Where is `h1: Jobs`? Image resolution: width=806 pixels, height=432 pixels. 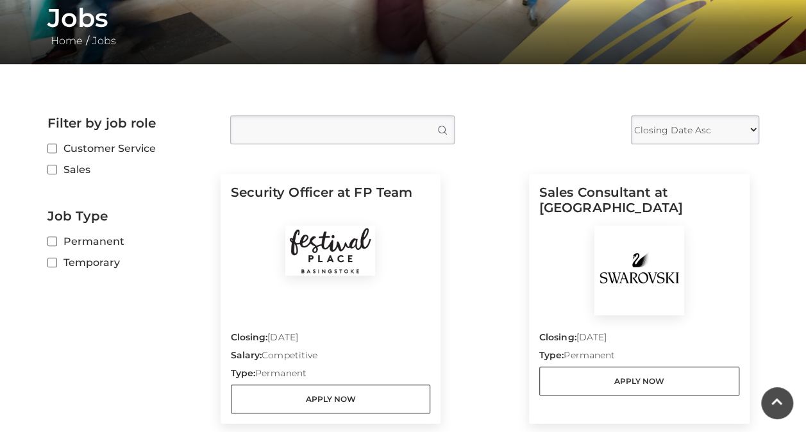
h1: Jobs is located at coordinates (403, 18).